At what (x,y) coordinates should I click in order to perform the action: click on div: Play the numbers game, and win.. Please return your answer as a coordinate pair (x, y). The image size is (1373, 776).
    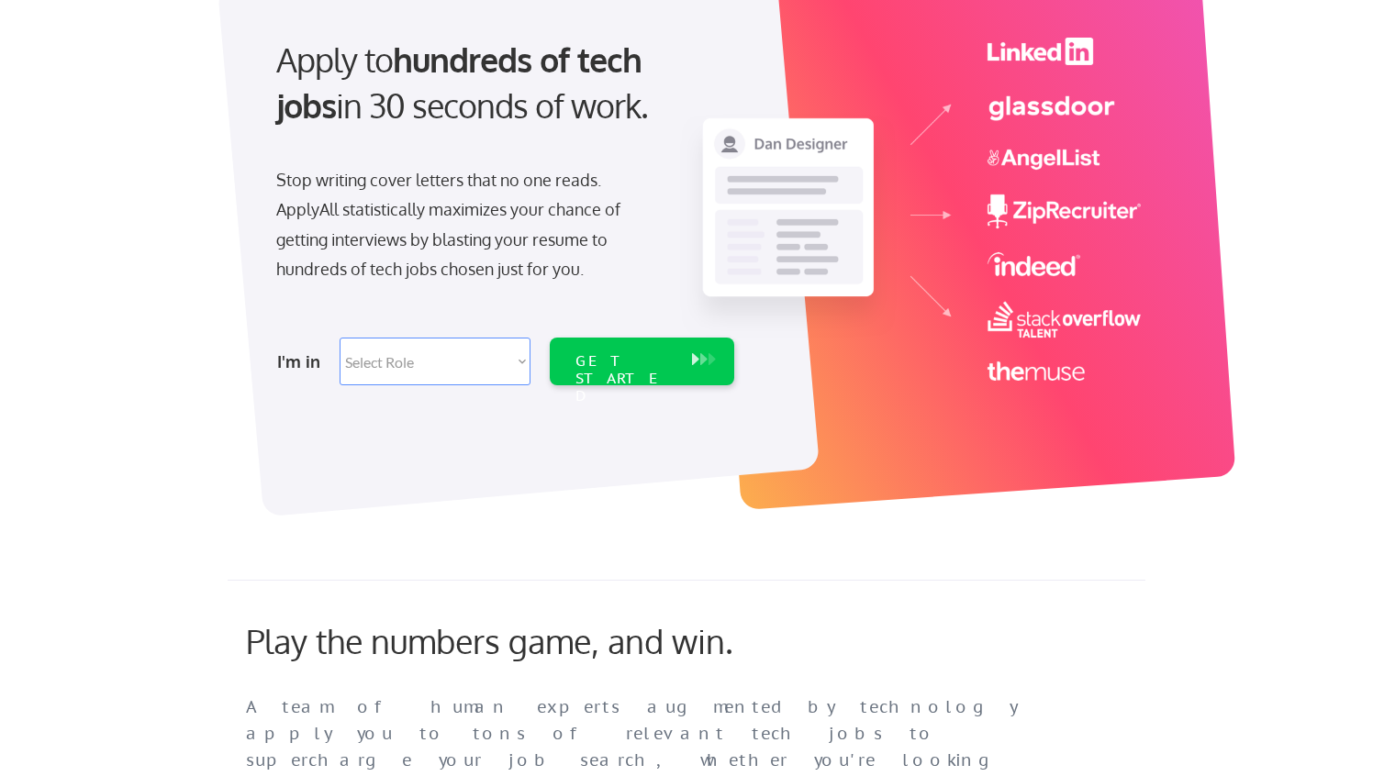
    Looking at the image, I should click on (530, 640).